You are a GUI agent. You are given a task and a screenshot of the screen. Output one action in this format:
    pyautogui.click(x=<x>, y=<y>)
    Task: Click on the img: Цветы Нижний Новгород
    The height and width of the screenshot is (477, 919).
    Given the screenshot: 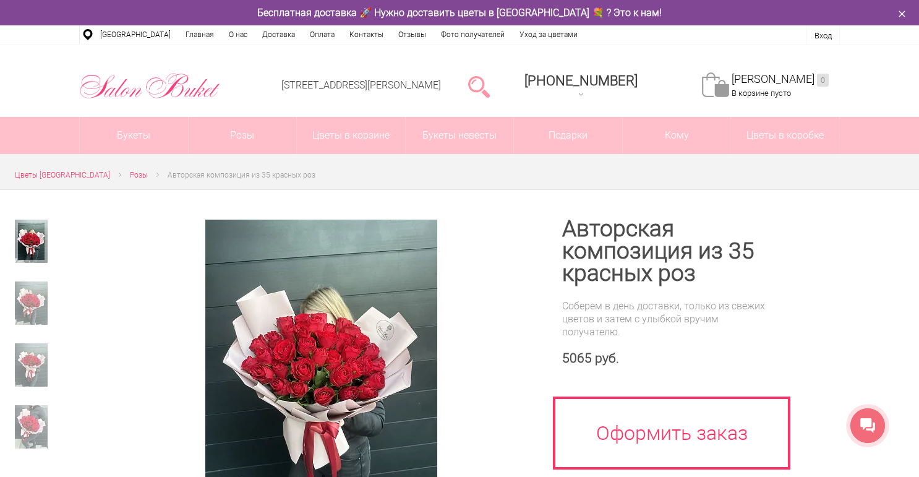 What is the action you would take?
    pyautogui.click(x=150, y=86)
    